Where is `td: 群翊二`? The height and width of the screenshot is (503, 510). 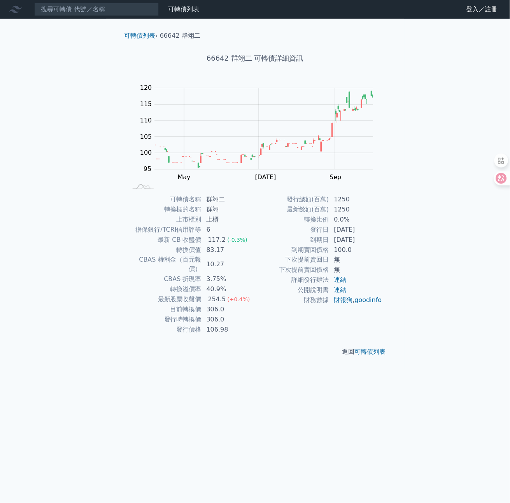 td: 群翊二 is located at coordinates (228, 200).